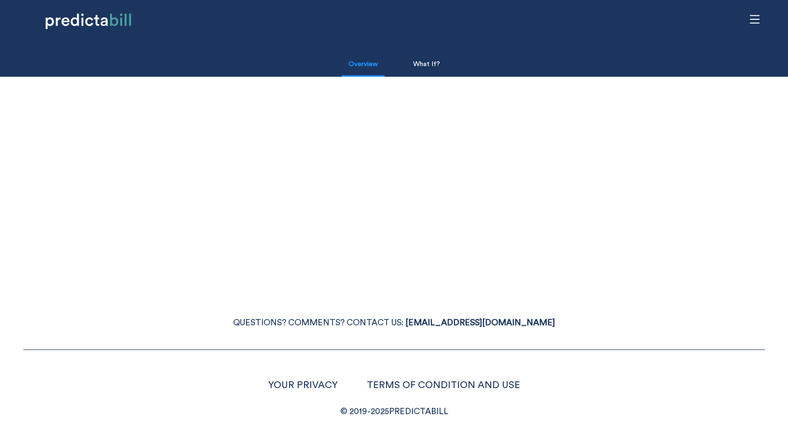 Image resolution: width=788 pixels, height=446 pixels. What do you see at coordinates (303, 385) in the screenshot?
I see `a: YOUR PRIVACY` at bounding box center [303, 385].